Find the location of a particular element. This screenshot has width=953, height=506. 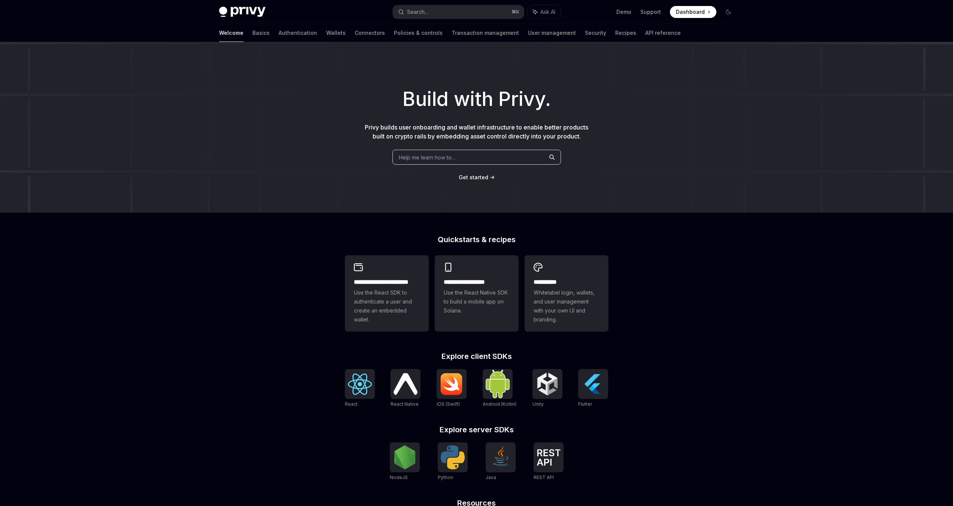

span: React is located at coordinates (351, 404).